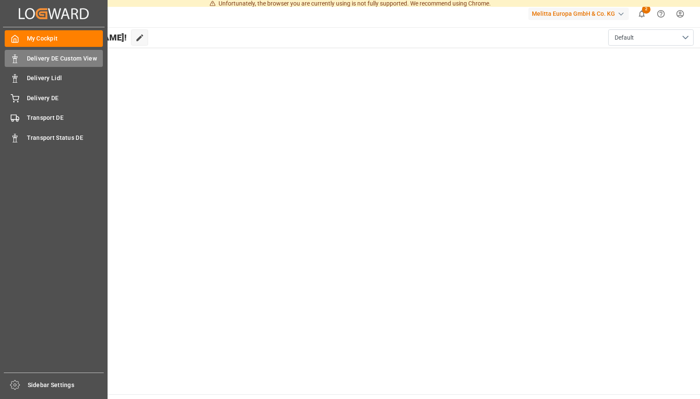  I want to click on span: 2, so click(646, 9).